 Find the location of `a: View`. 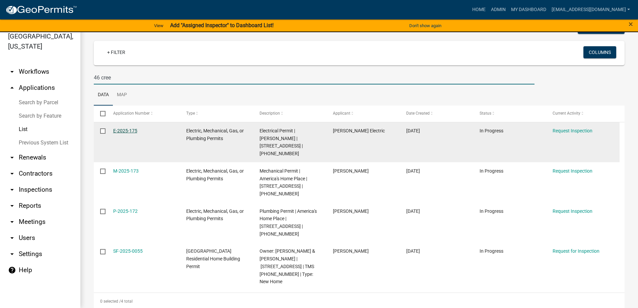

a: View is located at coordinates (159, 25).